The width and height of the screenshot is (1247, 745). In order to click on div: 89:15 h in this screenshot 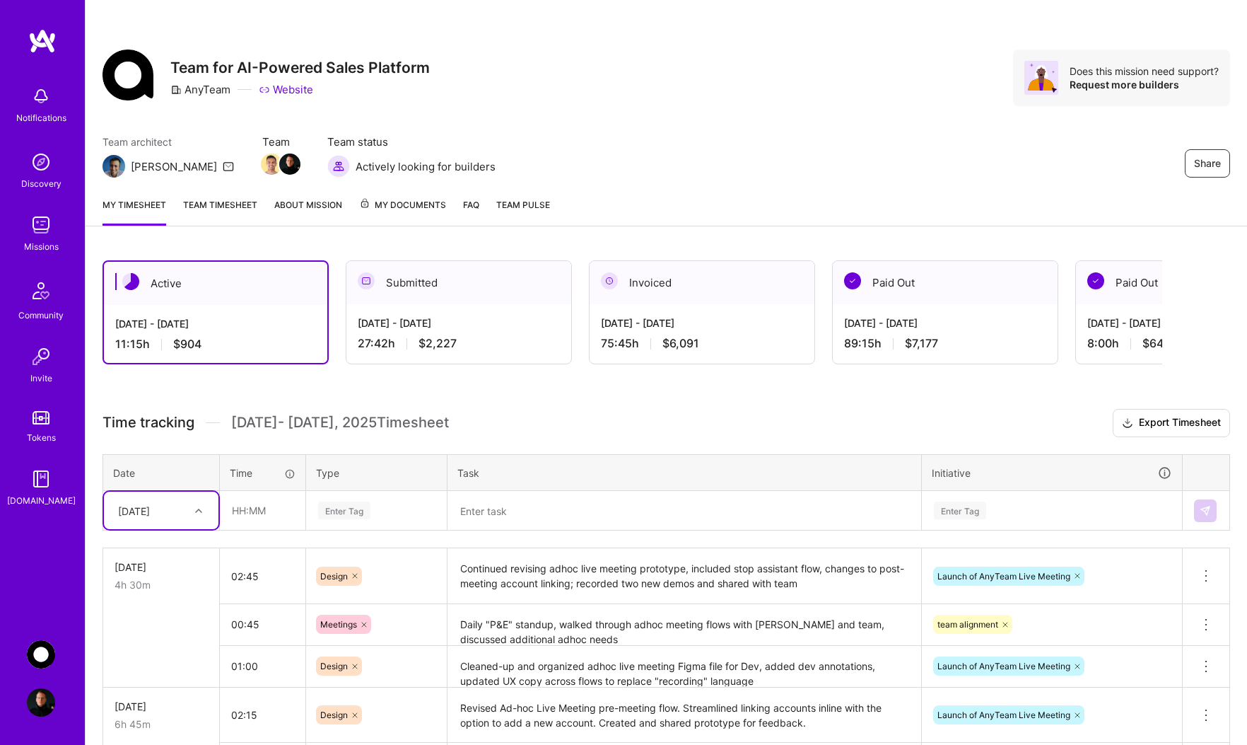, I will do `click(945, 343)`.